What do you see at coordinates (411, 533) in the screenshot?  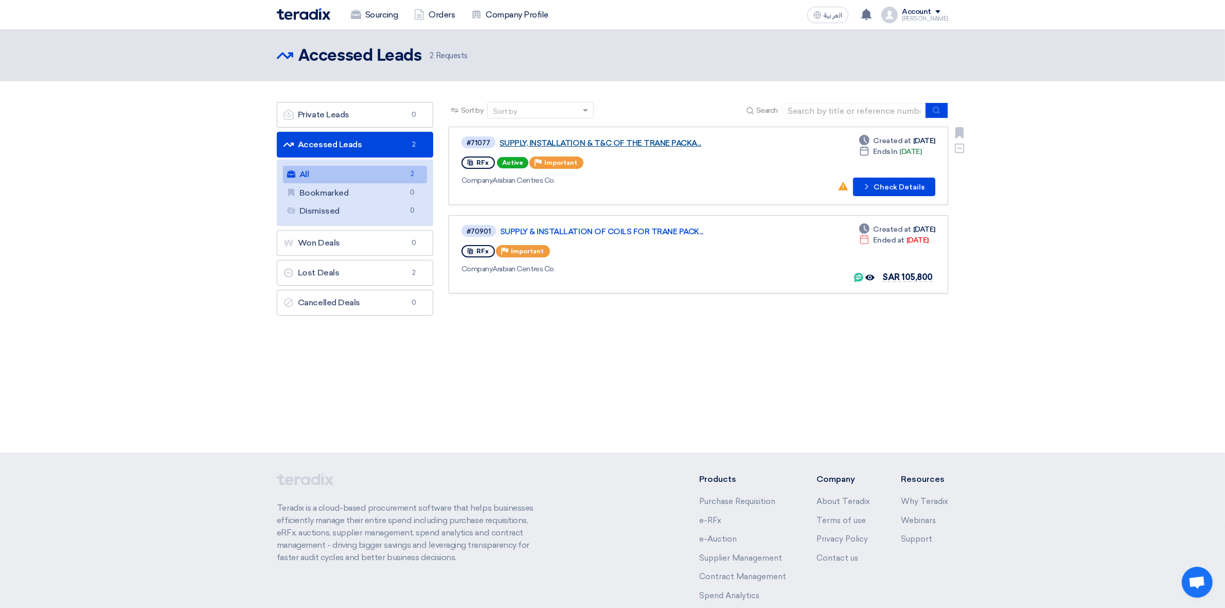 I see `p: Teradix is a cloud-based procurement software that helps businesses efficiently manage their enti...` at bounding box center [411, 533].